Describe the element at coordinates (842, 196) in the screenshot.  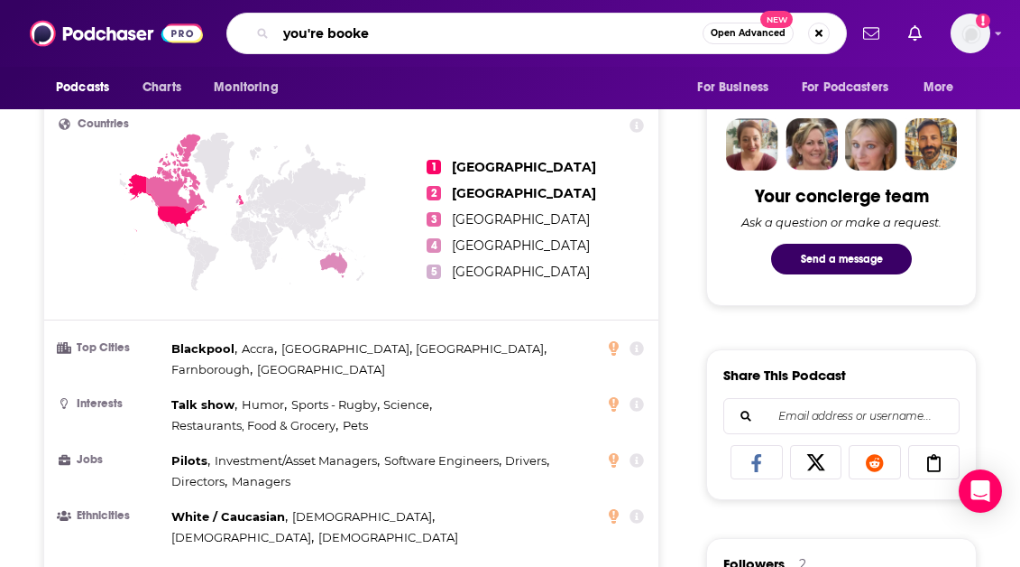
I see `div: Your concierge team` at that location.